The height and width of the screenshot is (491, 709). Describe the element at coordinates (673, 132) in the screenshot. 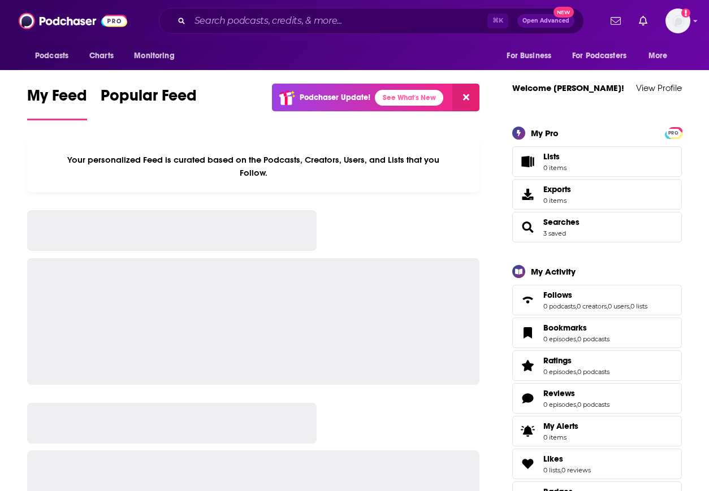

I see `a: PRO` at that location.